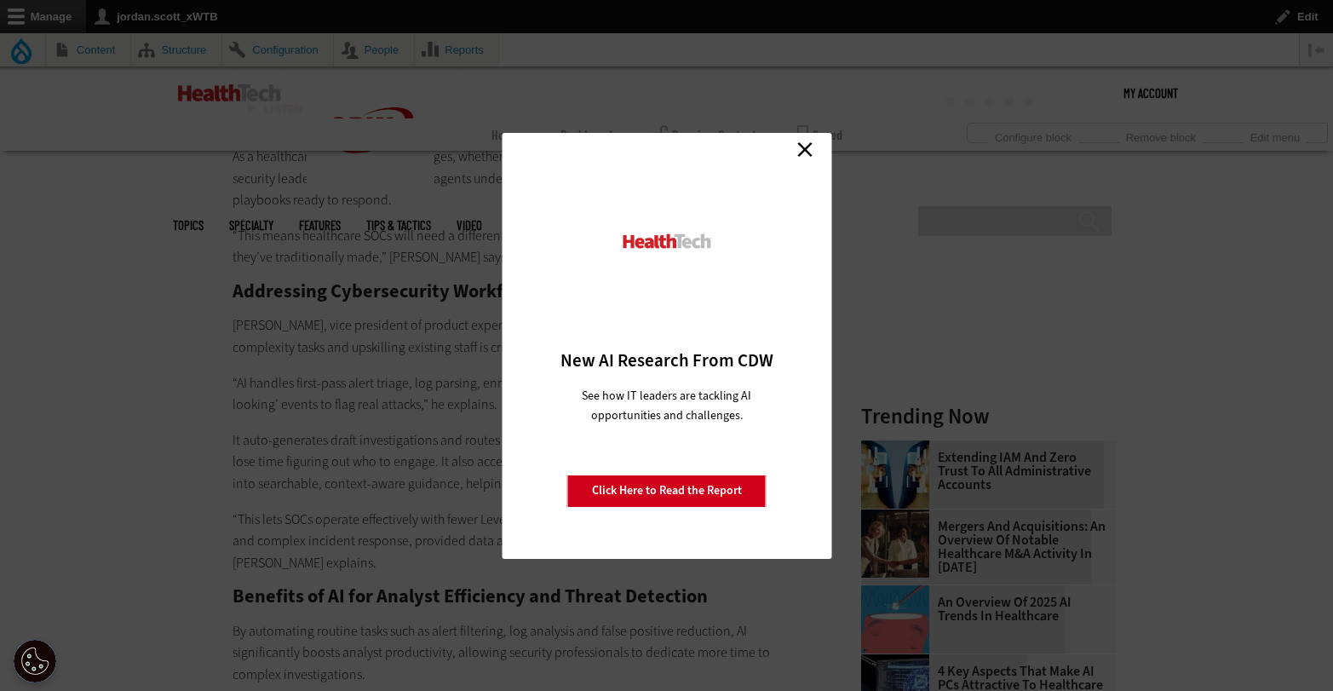 This screenshot has width=1333, height=691. What do you see at coordinates (35, 661) in the screenshot?
I see `button: Open Preferences` at bounding box center [35, 661].